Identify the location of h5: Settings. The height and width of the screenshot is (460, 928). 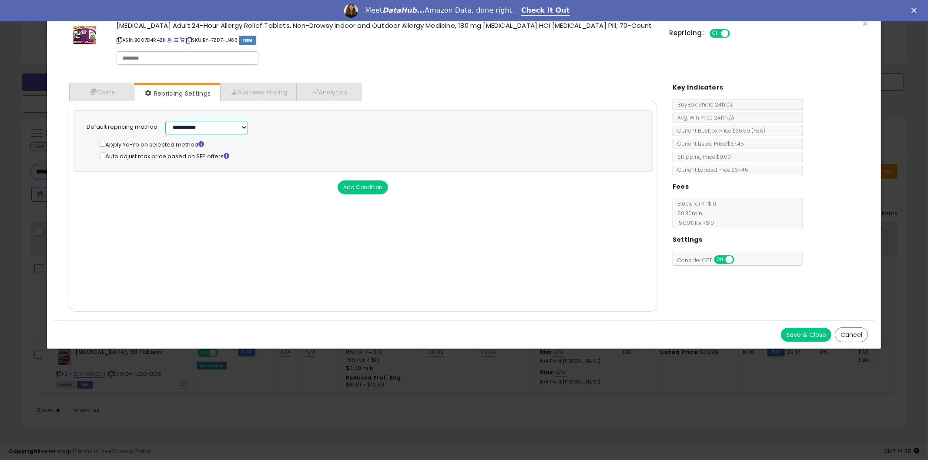
(688, 240).